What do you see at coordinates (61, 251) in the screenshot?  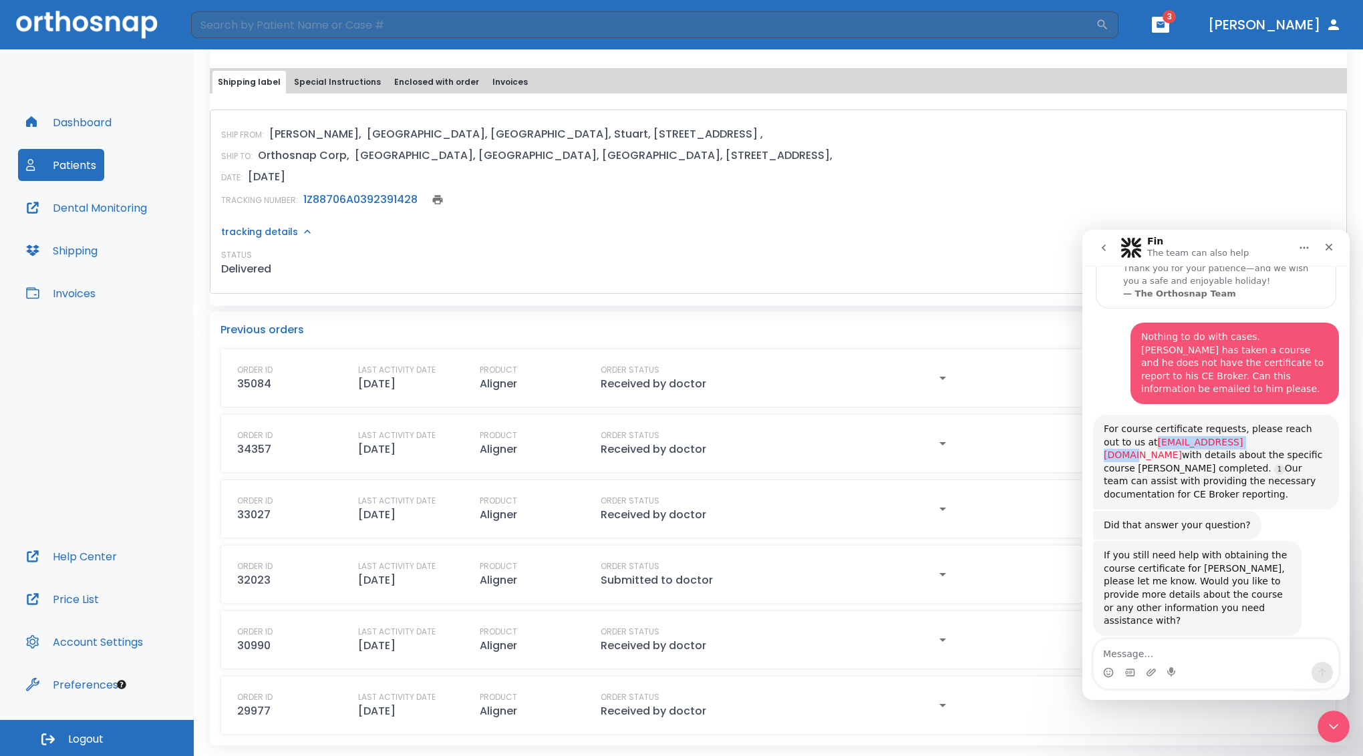 I see `button: Shipping` at bounding box center [61, 251].